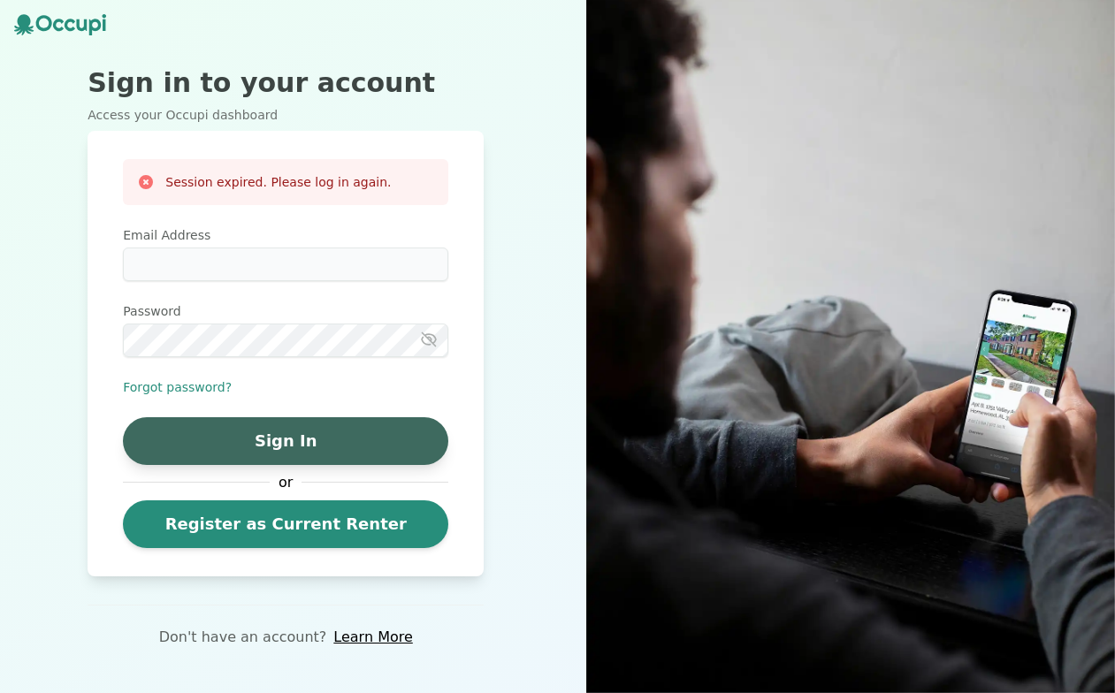  I want to click on a: Learn More, so click(372, 638).